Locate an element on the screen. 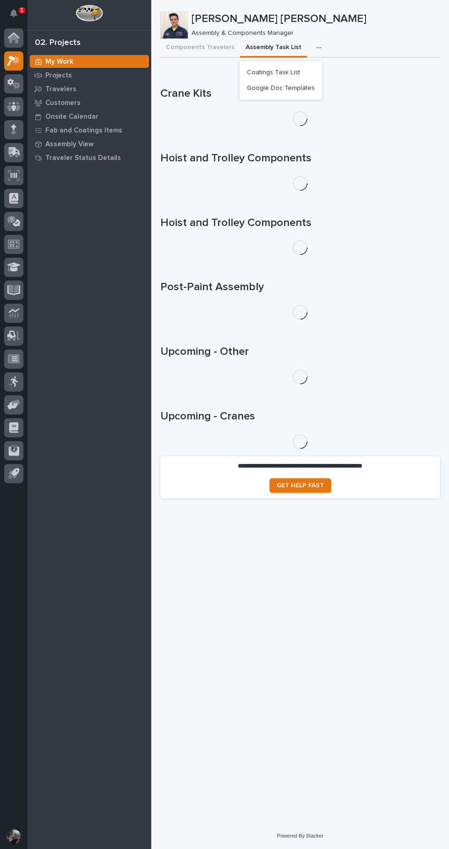 Image resolution: width=449 pixels, height=849 pixels. a: GET HELP FAST is located at coordinates (300, 485).